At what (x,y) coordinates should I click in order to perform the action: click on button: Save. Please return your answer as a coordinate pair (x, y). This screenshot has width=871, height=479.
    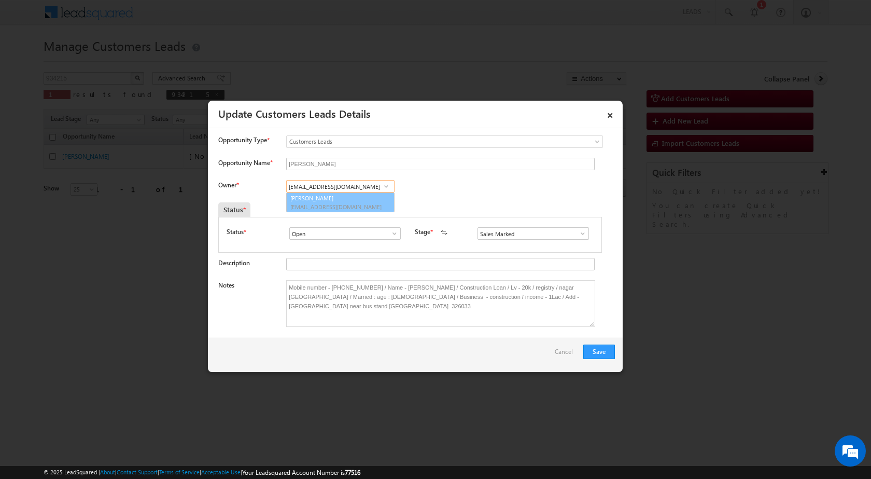
    Looking at the image, I should click on (599, 352).